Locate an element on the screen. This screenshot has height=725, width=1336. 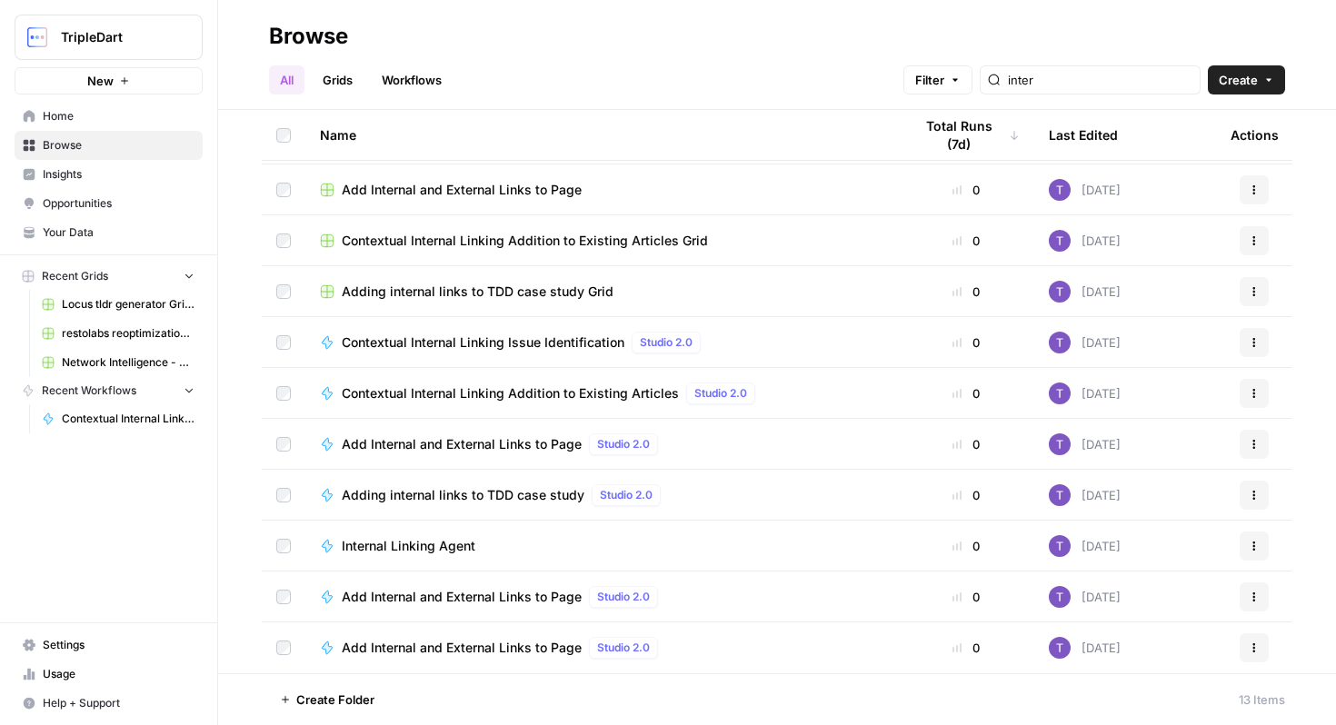
button: Help + Support is located at coordinates (108, 704).